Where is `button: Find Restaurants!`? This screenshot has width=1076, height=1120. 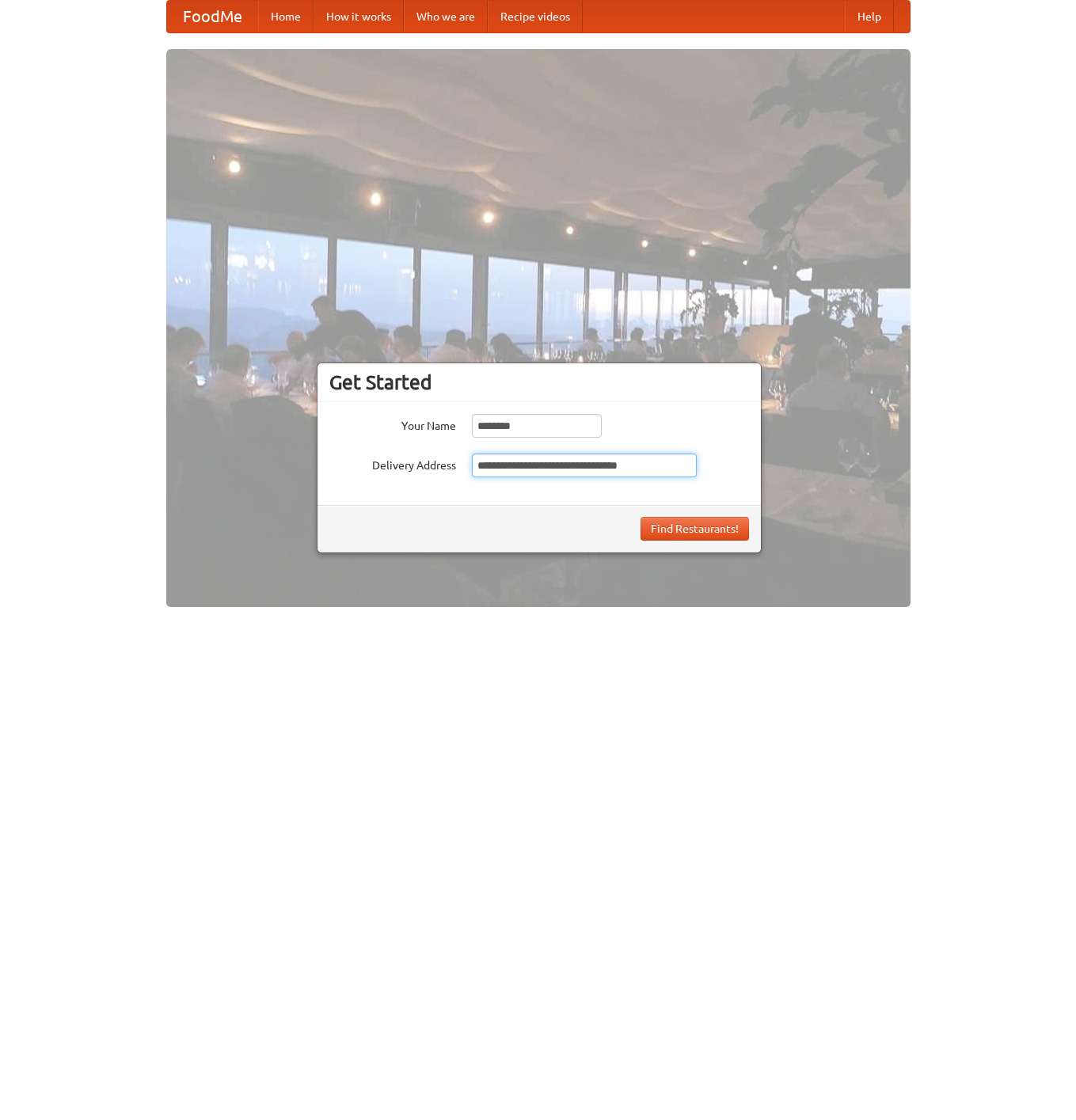 button: Find Restaurants! is located at coordinates (694, 529).